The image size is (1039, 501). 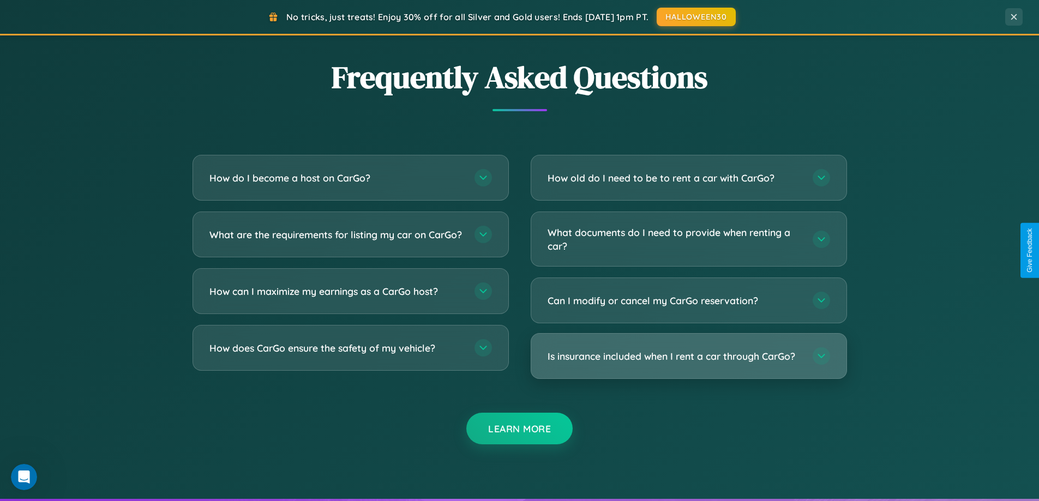 I want to click on h3: What documents do I need to provide when renting a car?, so click(x=674, y=239).